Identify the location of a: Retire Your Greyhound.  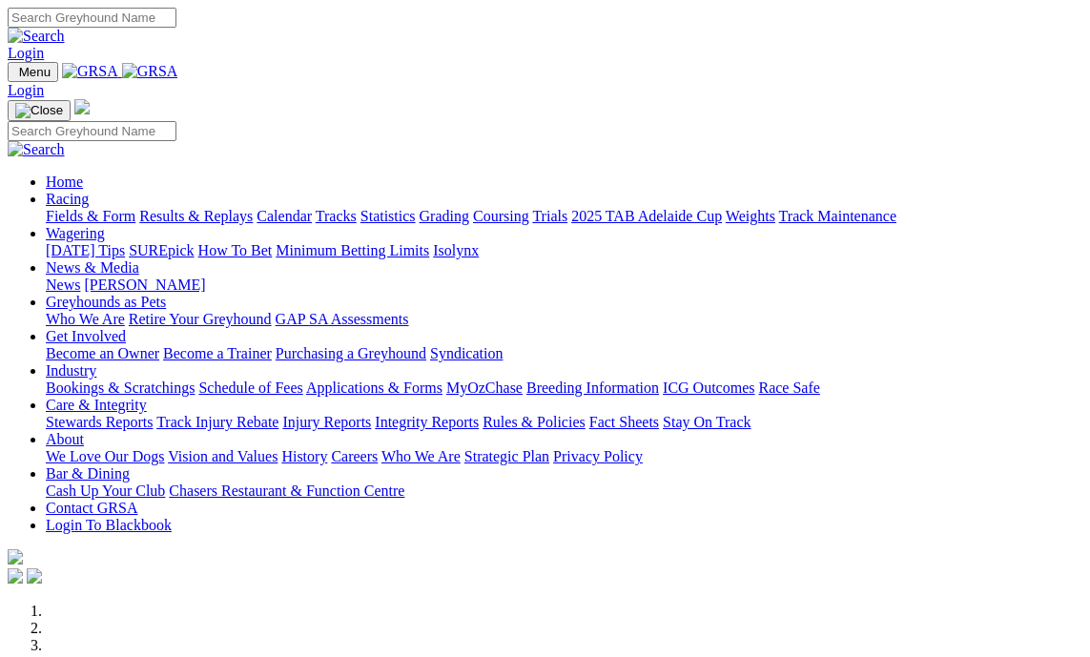
(200, 318).